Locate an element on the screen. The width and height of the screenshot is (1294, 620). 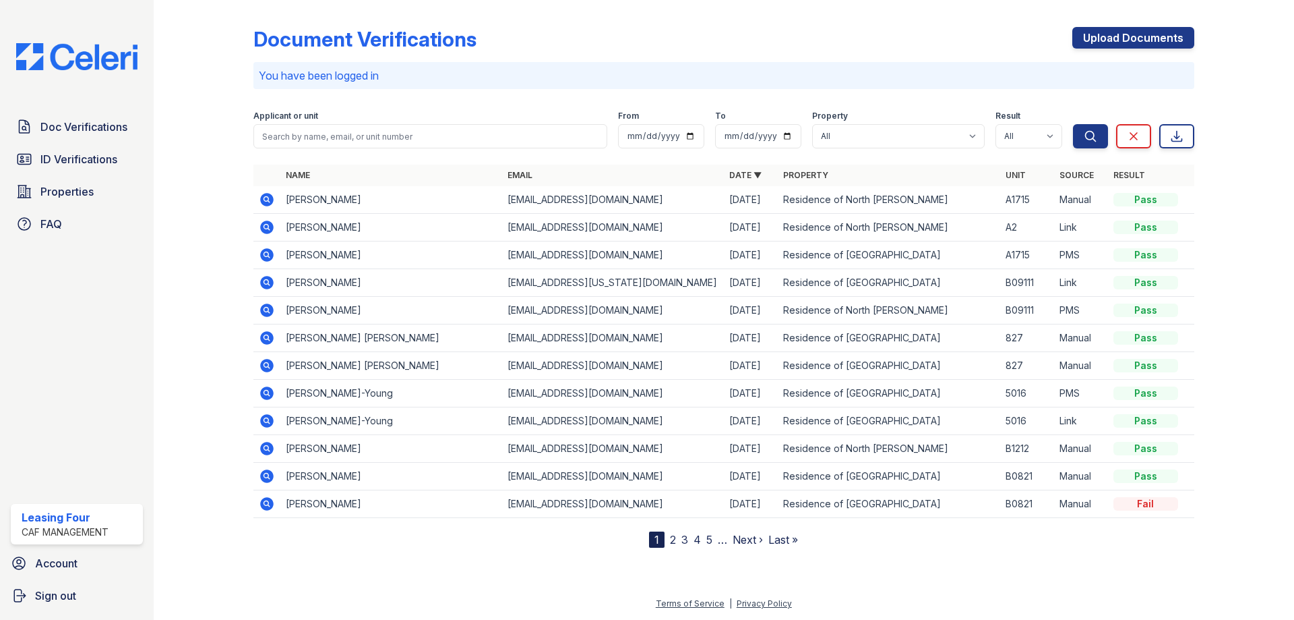
a: Privacy Policy is located at coordinates (764, 603).